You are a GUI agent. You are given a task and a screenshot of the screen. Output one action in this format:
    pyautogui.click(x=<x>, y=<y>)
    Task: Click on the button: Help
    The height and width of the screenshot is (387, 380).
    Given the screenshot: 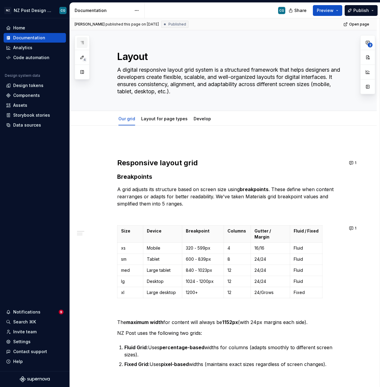 What is the action you would take?
    pyautogui.click(x=35, y=362)
    